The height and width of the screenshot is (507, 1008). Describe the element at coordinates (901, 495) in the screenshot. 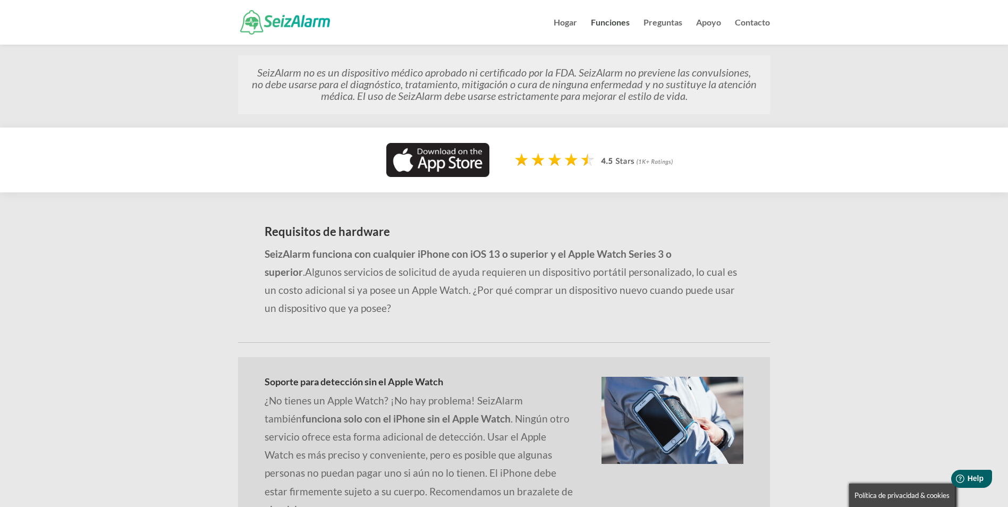

I see `span: Política de privacidad & cookies` at that location.